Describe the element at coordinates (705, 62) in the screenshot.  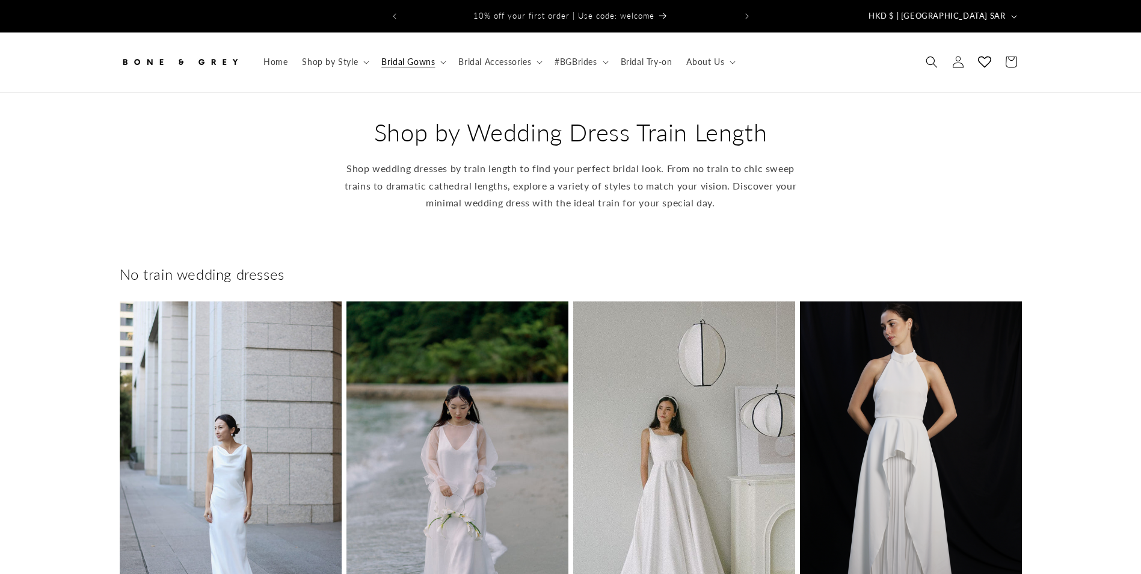
I see `span: About Us` at that location.